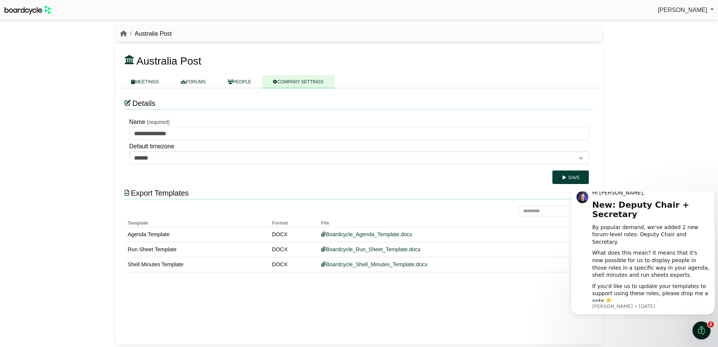 This screenshot has height=347, width=718. What do you see at coordinates (143, 103) in the screenshot?
I see `span: Details` at bounding box center [143, 103].